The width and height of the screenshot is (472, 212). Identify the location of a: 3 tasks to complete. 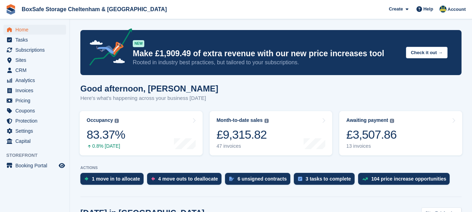
(326, 181).